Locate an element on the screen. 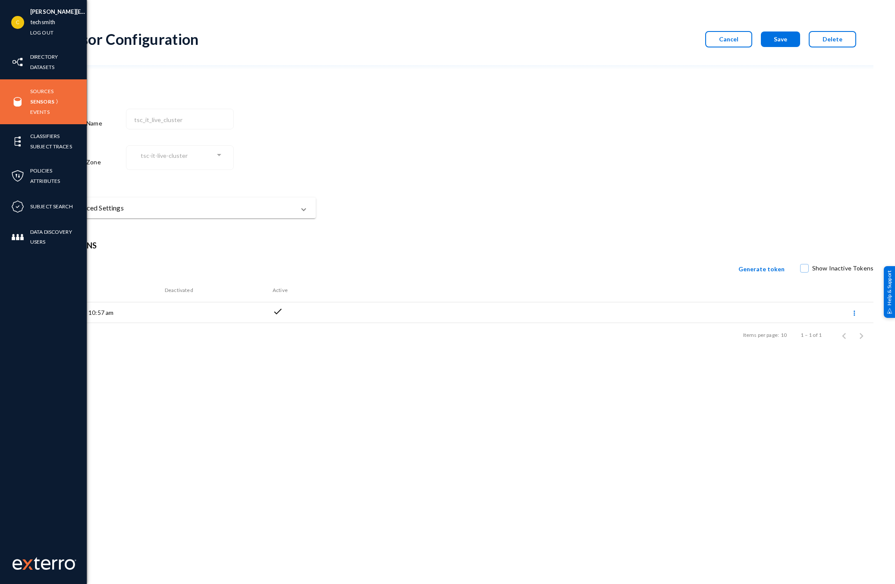 The width and height of the screenshot is (895, 584). img: icon-policies.svg is located at coordinates (18, 176).